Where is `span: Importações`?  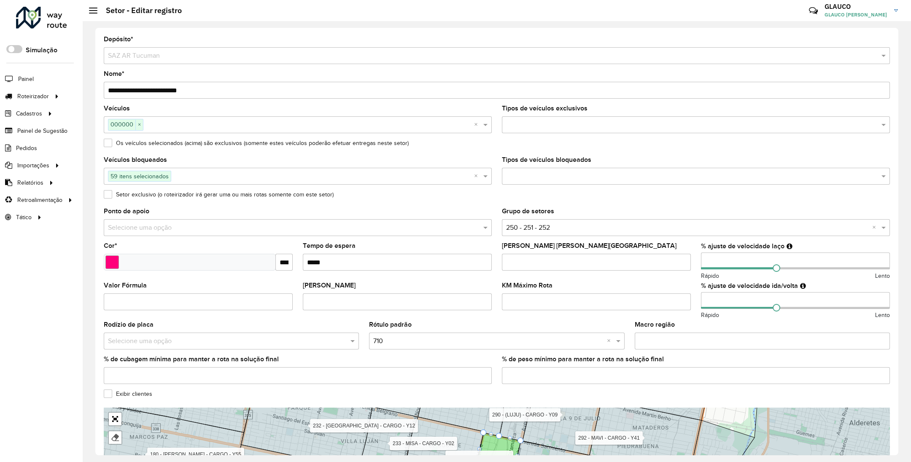 span: Importações is located at coordinates (33, 165).